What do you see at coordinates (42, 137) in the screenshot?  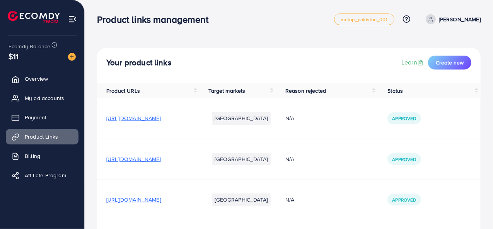 I see `a: Product Links` at bounding box center [42, 137].